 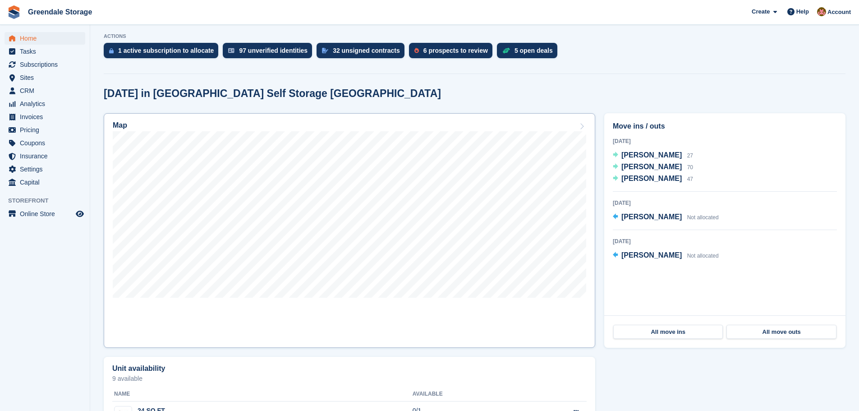 What do you see at coordinates (47, 143) in the screenshot?
I see `span: Coupons` at bounding box center [47, 143].